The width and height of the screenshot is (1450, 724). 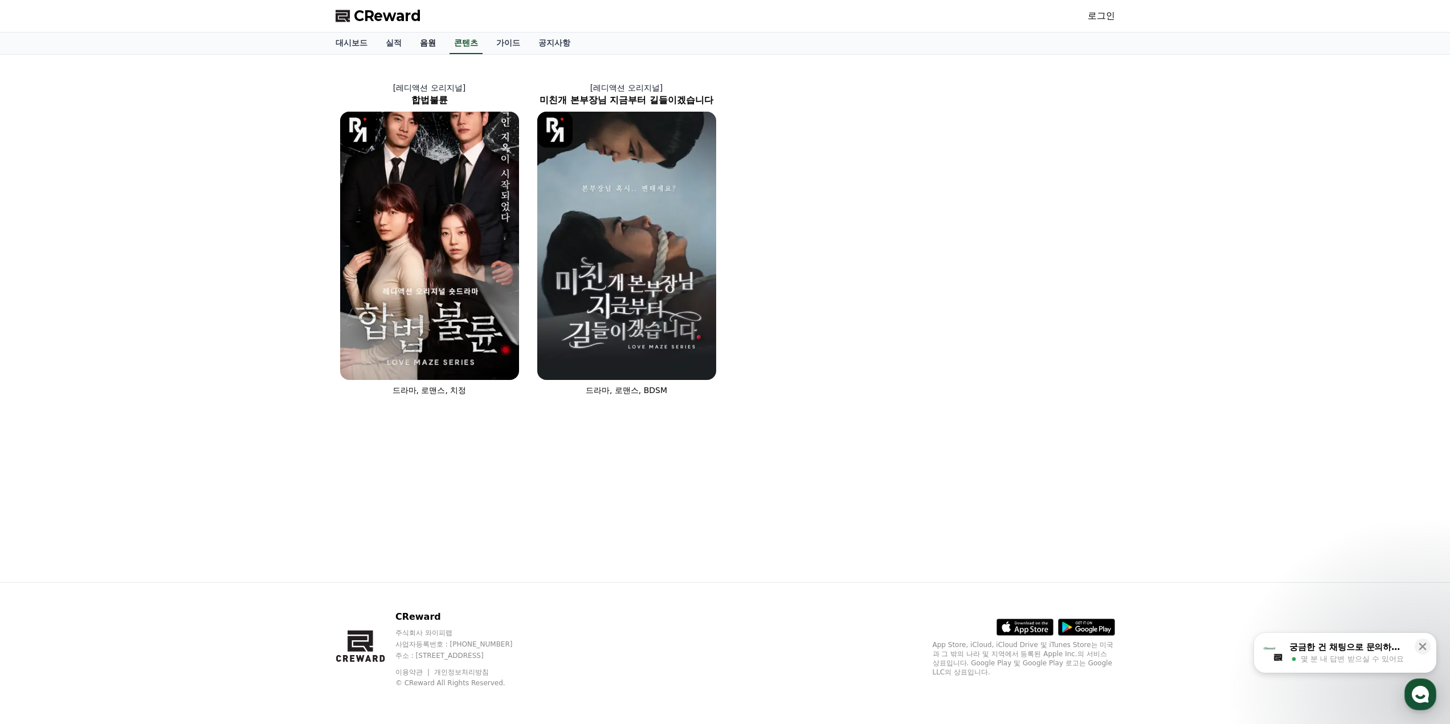 I want to click on a: CReward, so click(x=378, y=16).